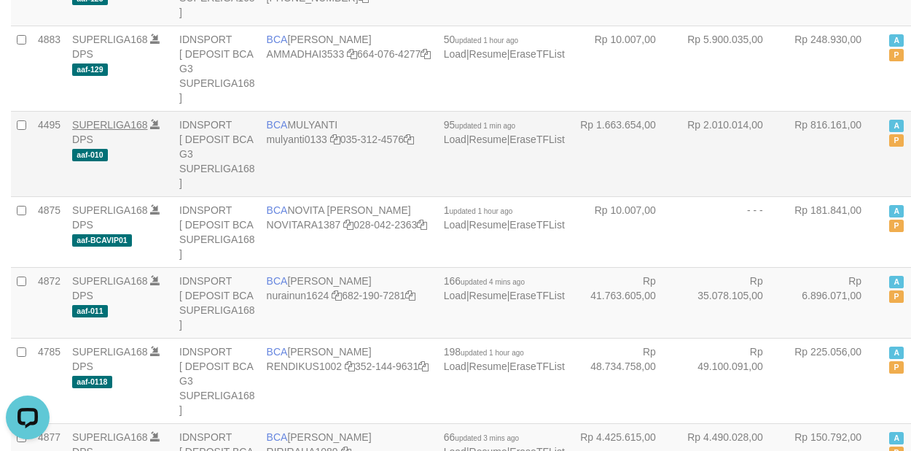 The height and width of the screenshot is (451, 911). I want to click on td: Rp 49.100.091,00, so click(731, 380).